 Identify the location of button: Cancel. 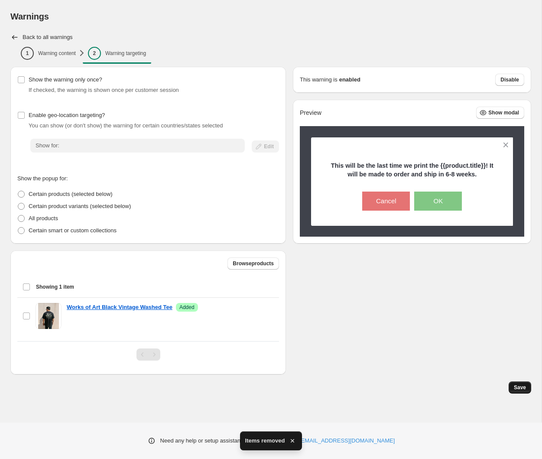
(386, 201).